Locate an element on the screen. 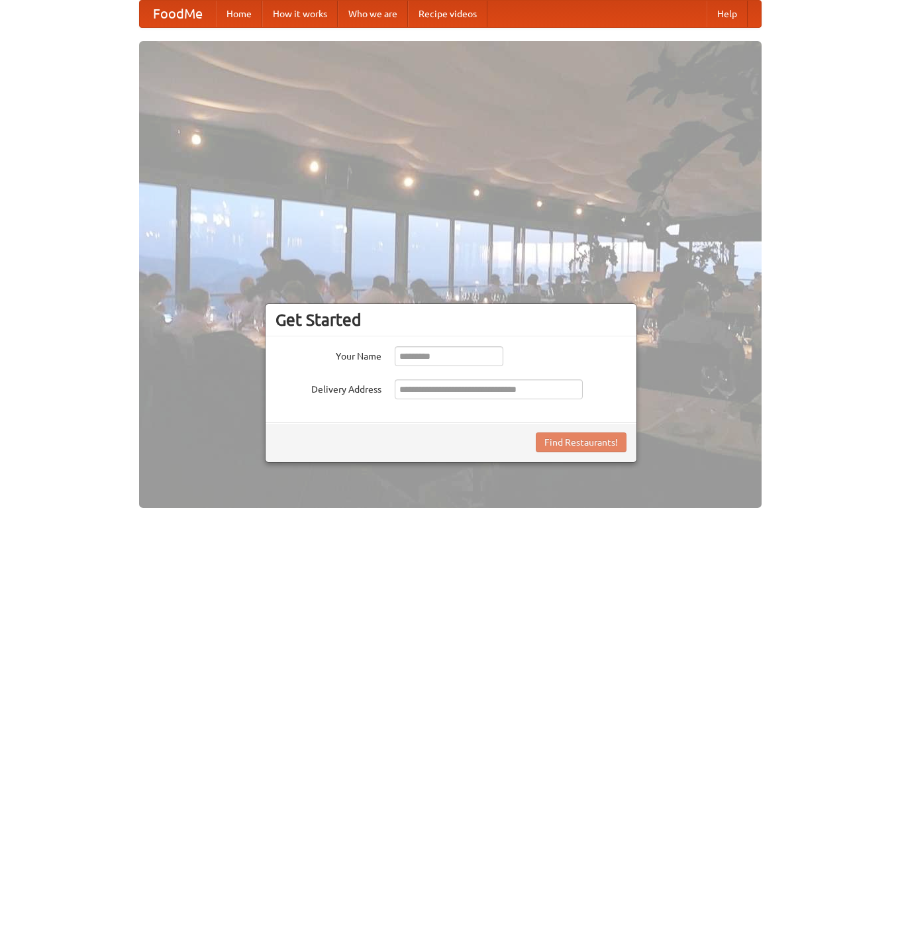  label: Your Name is located at coordinates (328, 354).